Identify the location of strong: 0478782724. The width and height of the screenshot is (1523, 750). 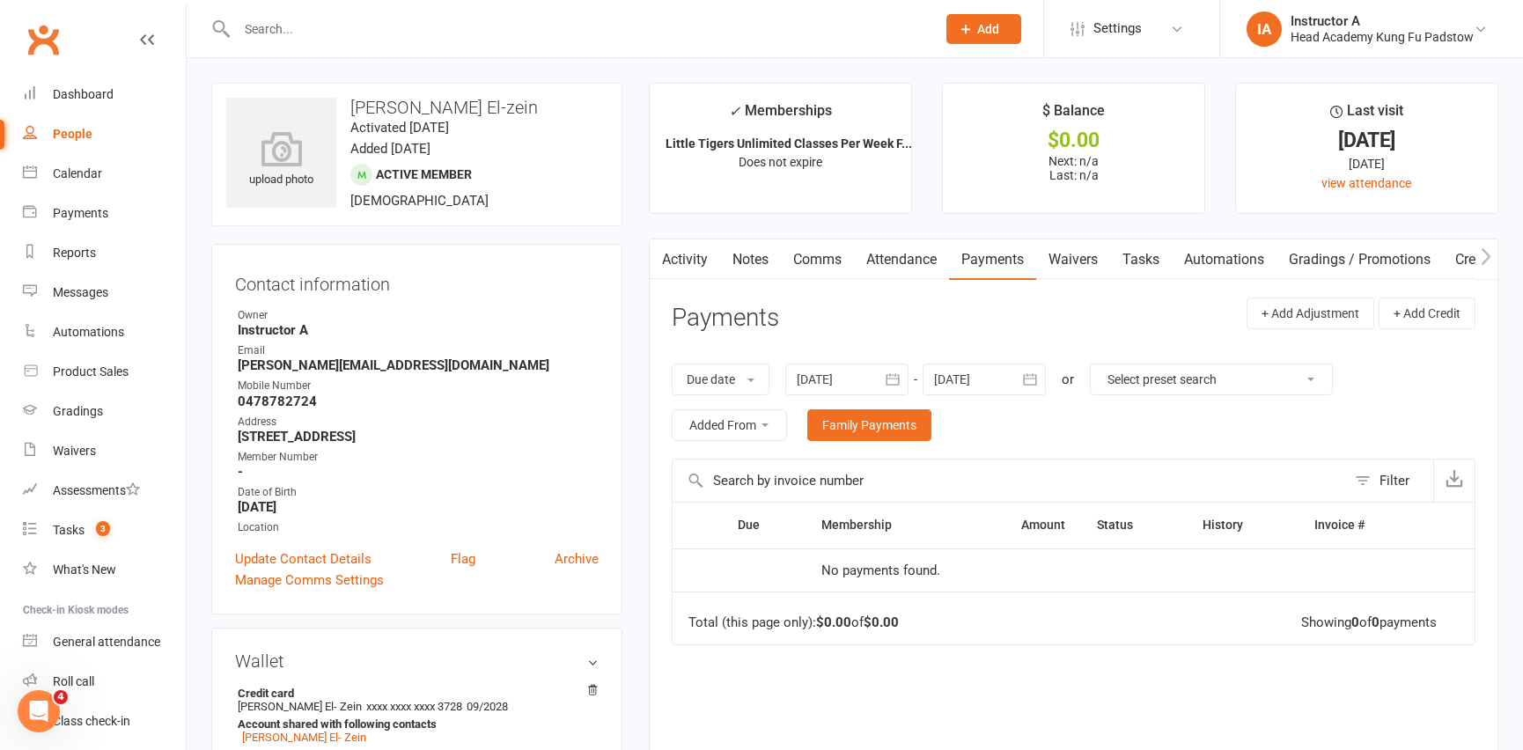
(418, 401).